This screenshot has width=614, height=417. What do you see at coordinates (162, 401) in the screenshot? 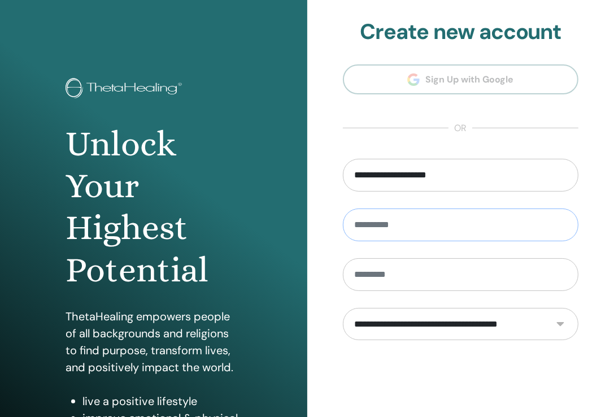
I see `li: live a positive lifestyle` at bounding box center [162, 401].